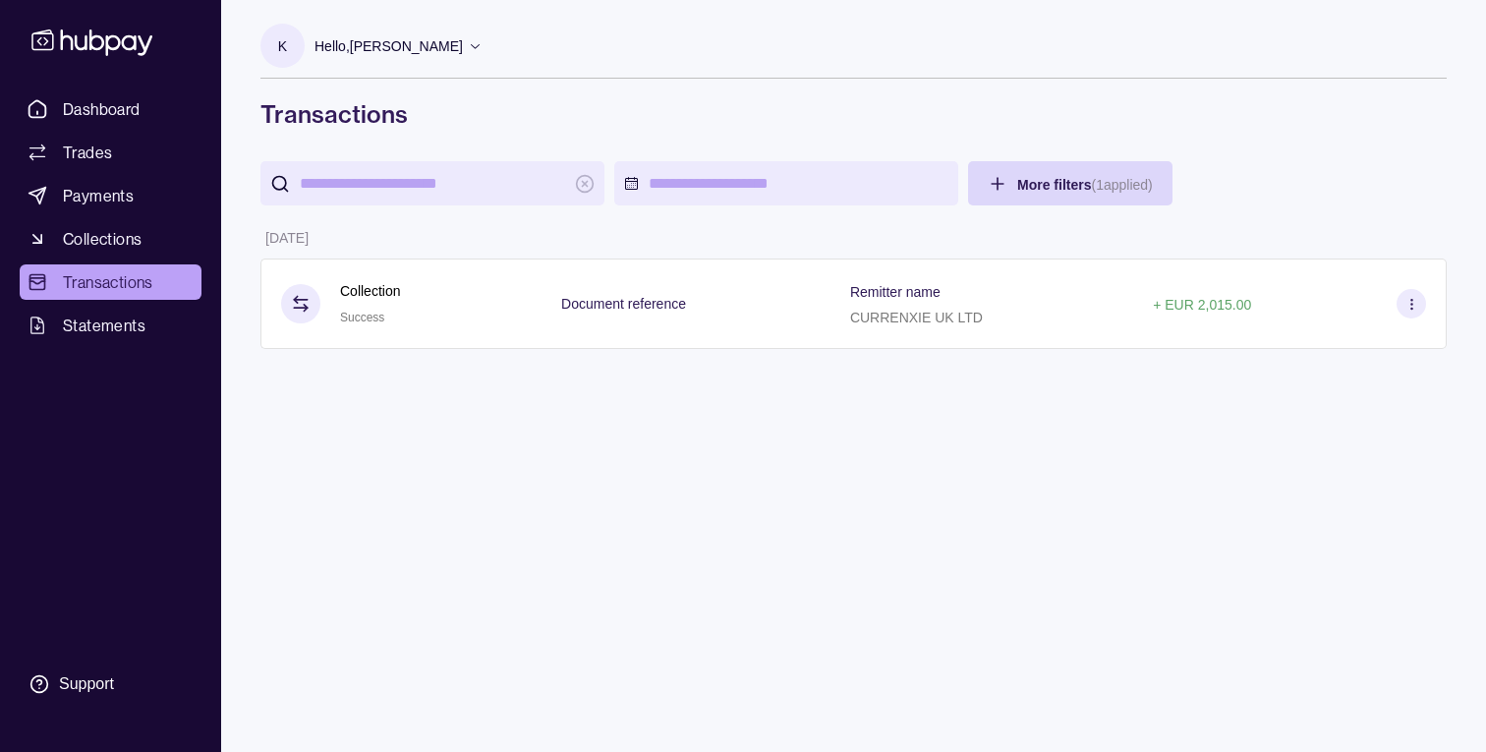 This screenshot has height=752, width=1486. Describe the element at coordinates (110, 325) in the screenshot. I see `a: Statements` at that location.